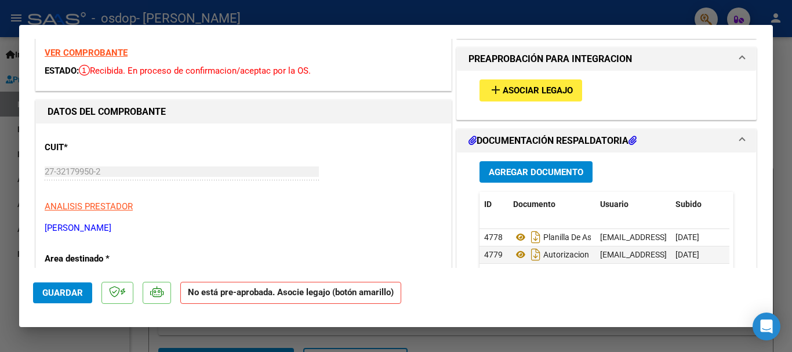 The height and width of the screenshot is (352, 792). I want to click on mat-expansion-panel-header: PREAPROBACIÓN PARA INTEGRACION, so click(606, 59).